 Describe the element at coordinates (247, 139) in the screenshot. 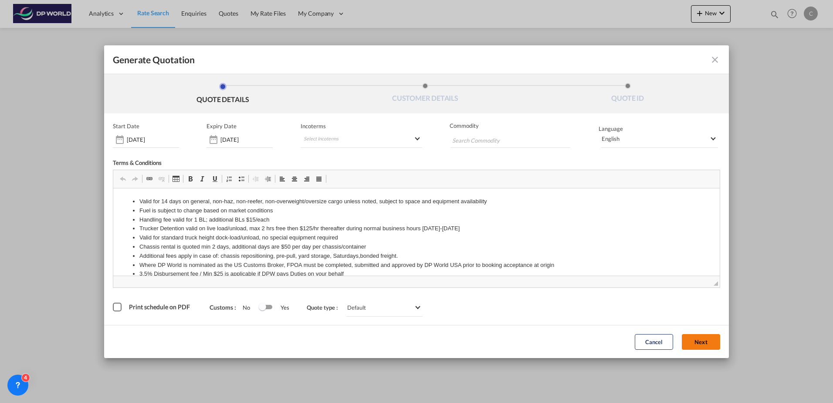

I see `input: Expiry date` at that location.